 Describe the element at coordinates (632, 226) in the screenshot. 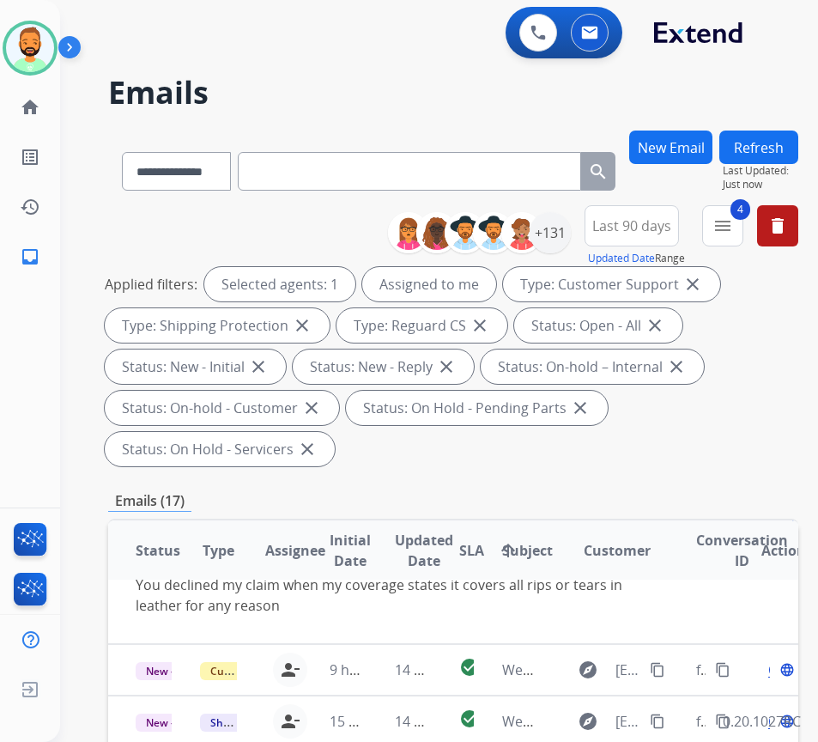

I see `button: Last 90 days` at that location.